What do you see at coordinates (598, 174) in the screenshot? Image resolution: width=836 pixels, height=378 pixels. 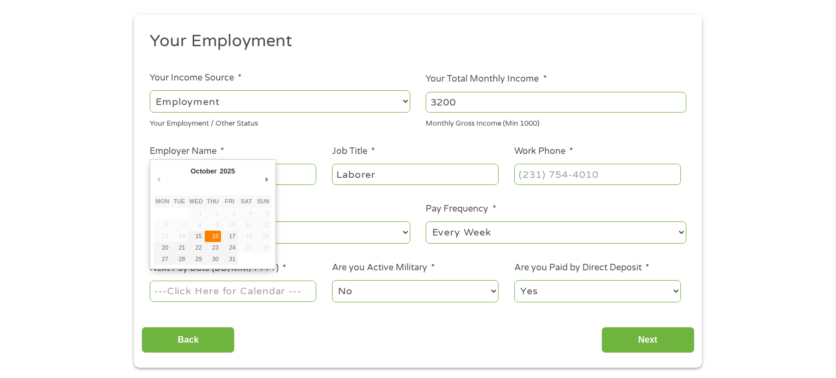 I see `input: (231) 754-4010` at bounding box center [598, 174].